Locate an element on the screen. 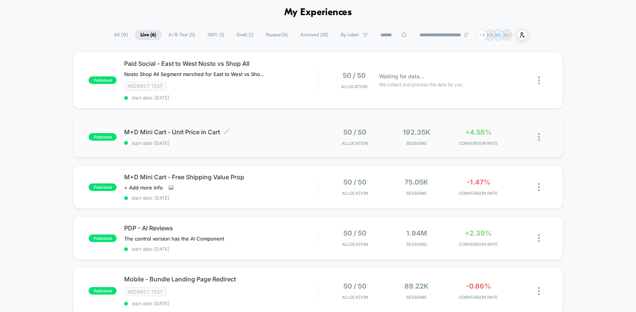 The image size is (636, 312). span: 89.22k is located at coordinates (416, 286).